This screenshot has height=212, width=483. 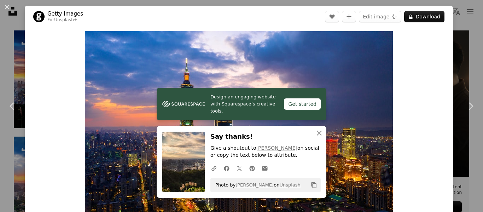 I want to click on a: Unsplash+, so click(x=66, y=20).